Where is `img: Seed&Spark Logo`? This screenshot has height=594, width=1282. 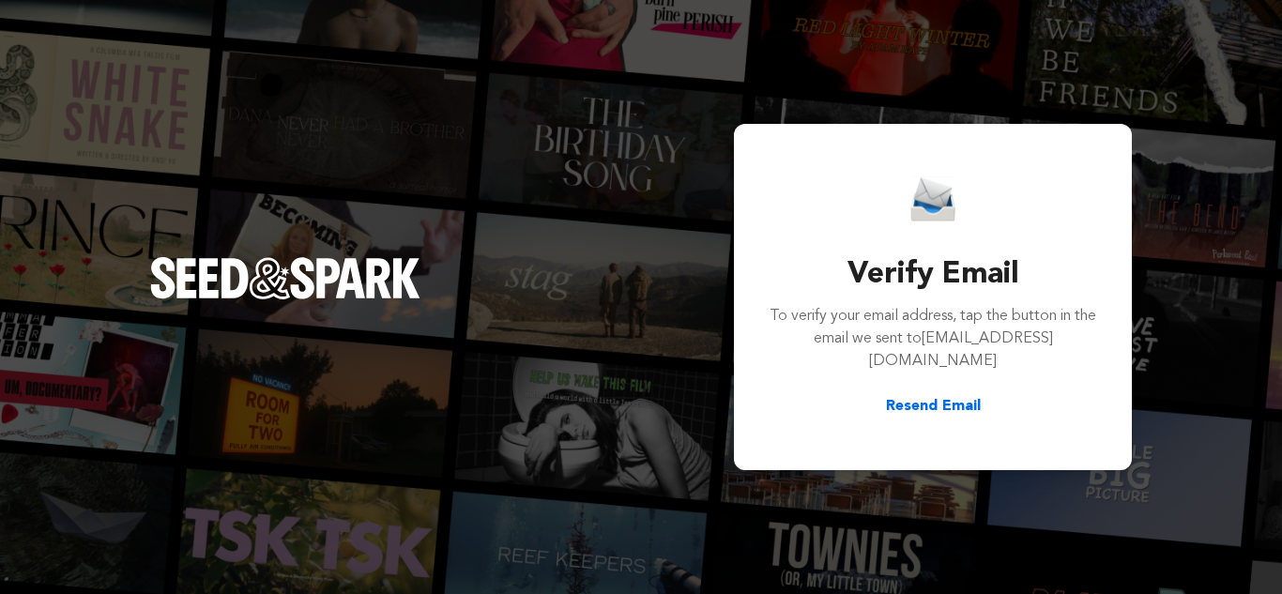 img: Seed&Spark Logo is located at coordinates (285, 278).